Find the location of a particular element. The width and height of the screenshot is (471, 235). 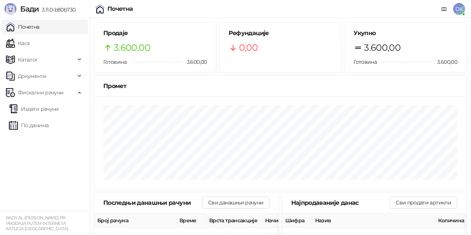

th: Број рачуна is located at coordinates (135, 220).